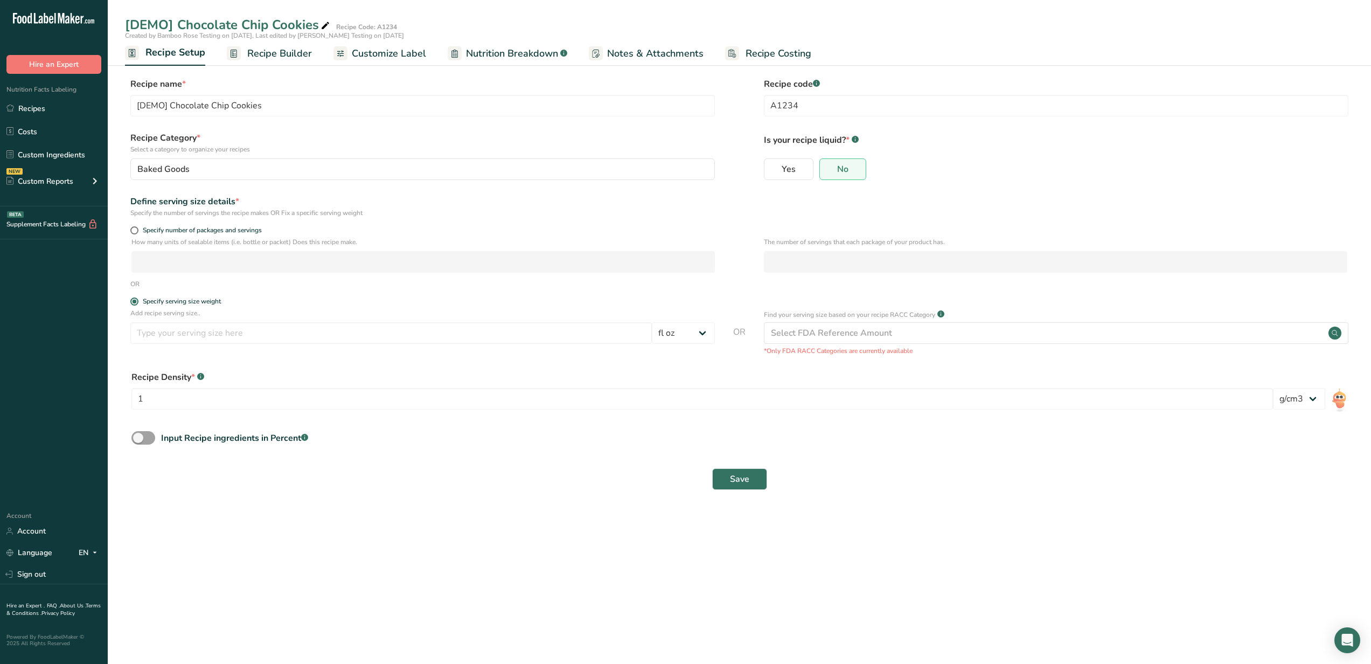 The height and width of the screenshot is (664, 1371). What do you see at coordinates (391, 333) in the screenshot?
I see `input: Type your serving size here` at bounding box center [391, 333].